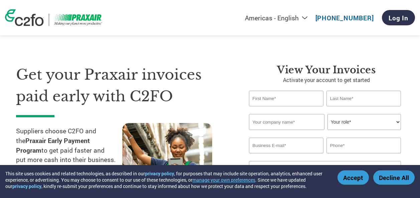  I want to click on button: Decline All, so click(394, 178).